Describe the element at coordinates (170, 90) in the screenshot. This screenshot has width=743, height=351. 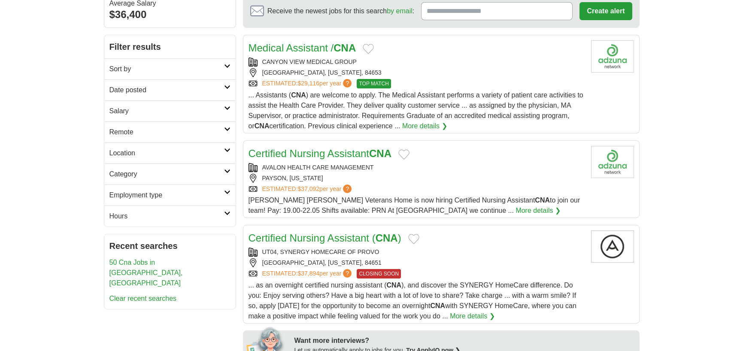
I see `a: Date posted` at that location.